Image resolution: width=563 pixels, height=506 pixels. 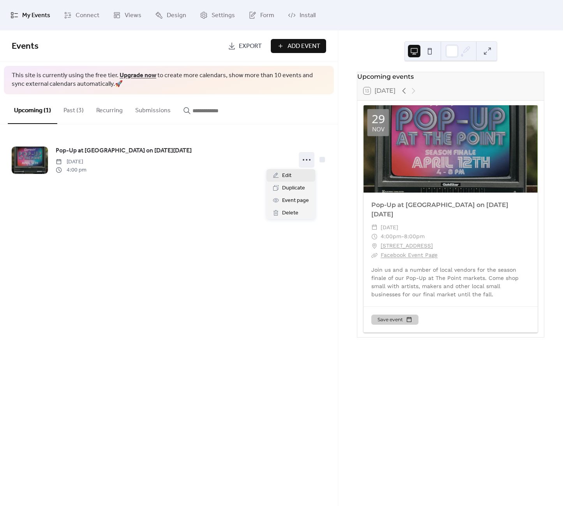 I want to click on button: Recurring, so click(x=109, y=109).